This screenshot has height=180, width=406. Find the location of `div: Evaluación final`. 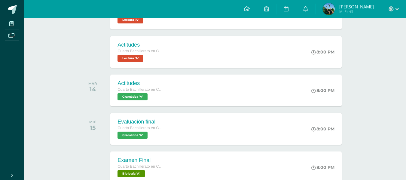

div: Evaluación final is located at coordinates (140, 122).